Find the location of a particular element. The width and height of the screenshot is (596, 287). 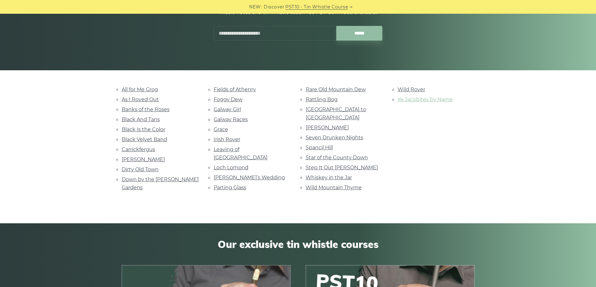

a: Wild Rover is located at coordinates (411, 89).